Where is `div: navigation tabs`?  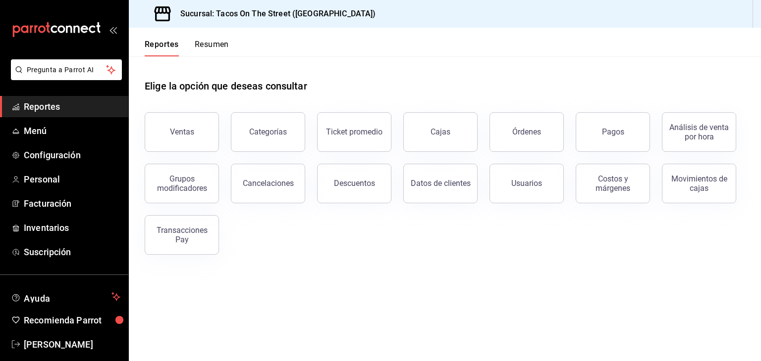 div: navigation tabs is located at coordinates (187, 48).